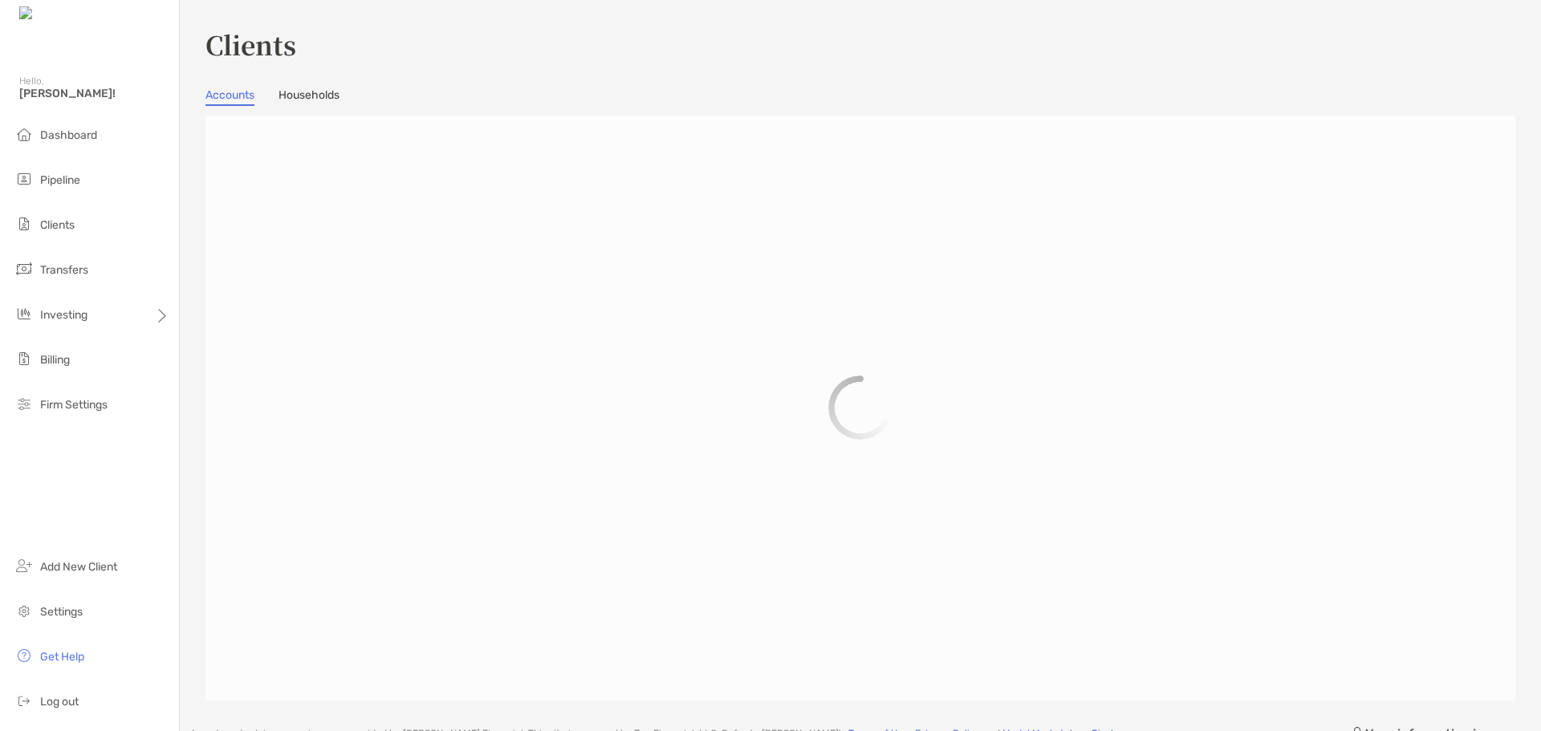 The height and width of the screenshot is (731, 1541). Describe the element at coordinates (24, 314) in the screenshot. I see `img: investing icon` at that location.